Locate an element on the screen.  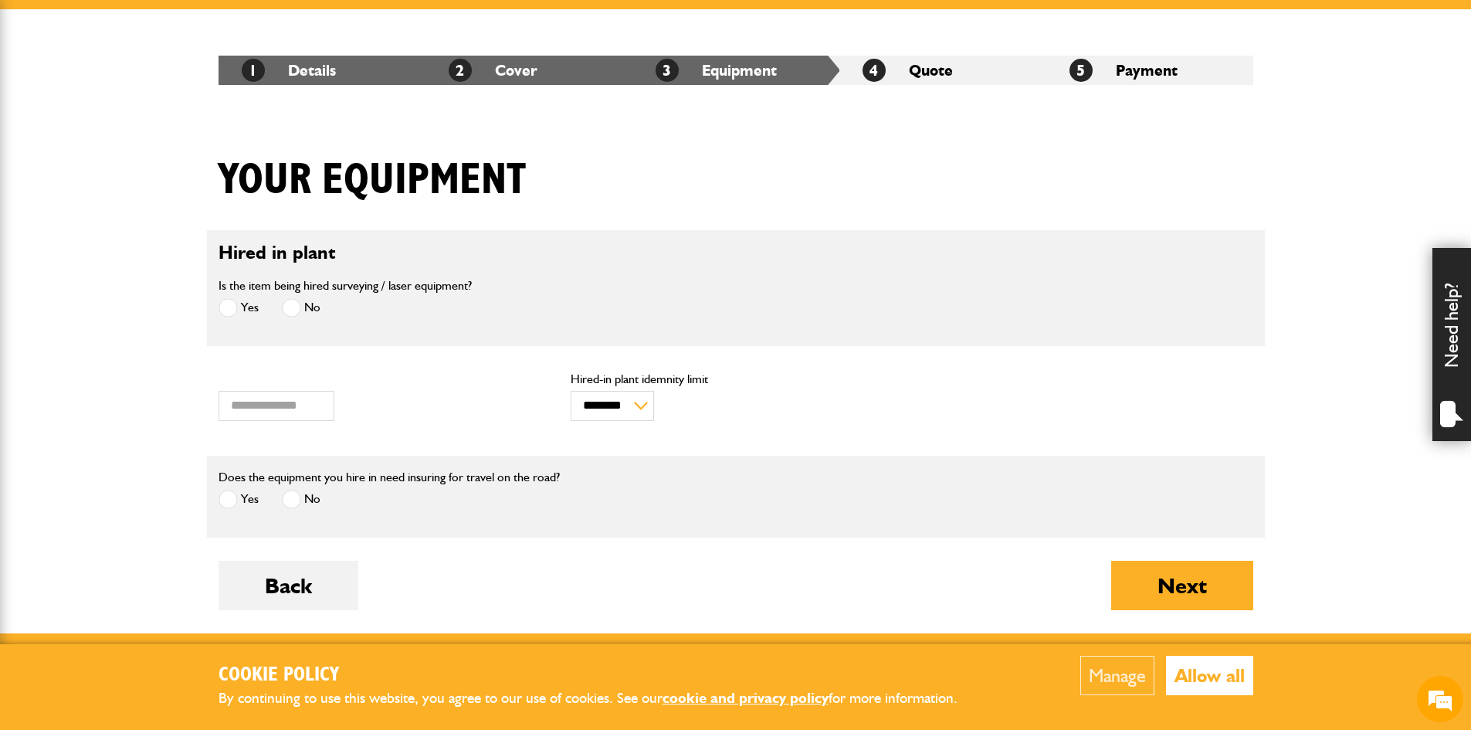
h1: Your equipment is located at coordinates (372, 180).